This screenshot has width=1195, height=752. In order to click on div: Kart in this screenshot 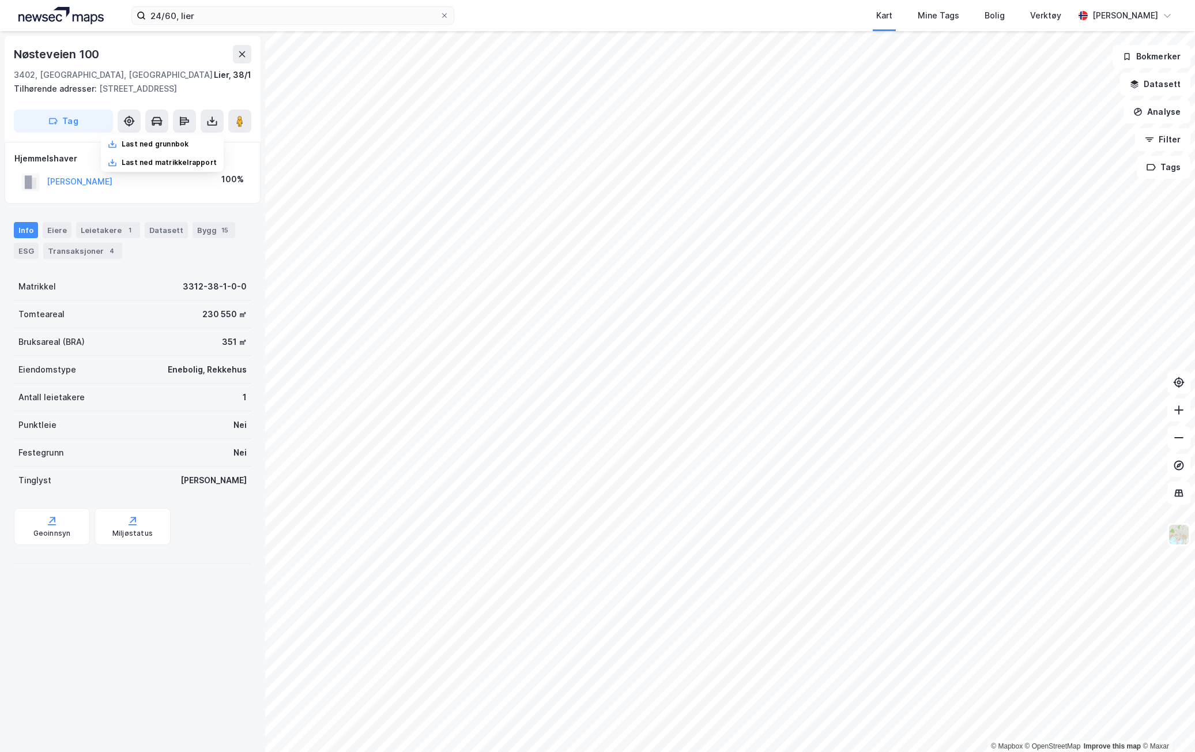, I will do `click(884, 16)`.